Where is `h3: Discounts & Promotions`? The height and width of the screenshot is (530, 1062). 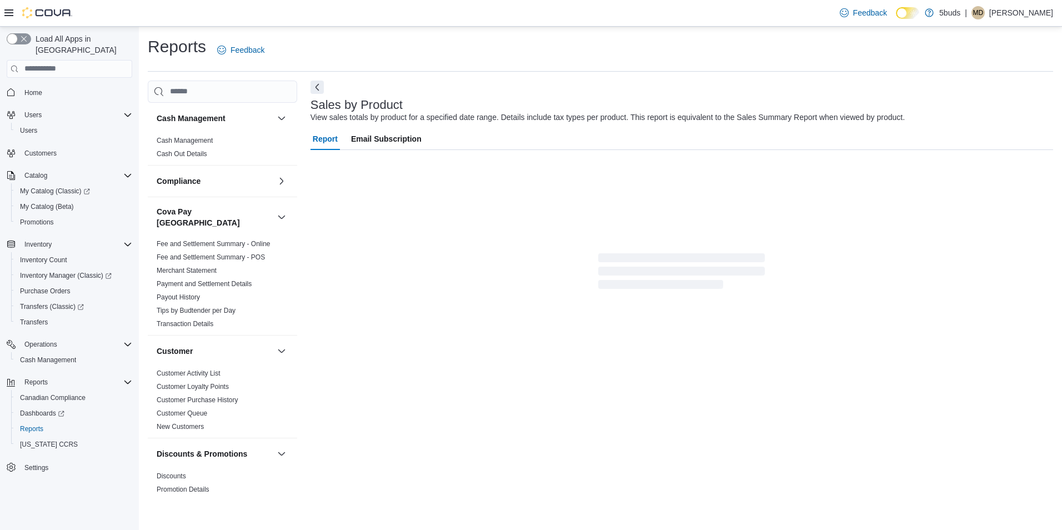 h3: Discounts & Promotions is located at coordinates (202, 454).